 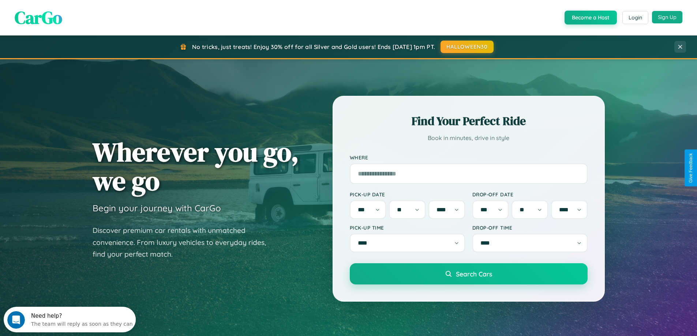 I want to click on span: Search Cars, so click(x=474, y=274).